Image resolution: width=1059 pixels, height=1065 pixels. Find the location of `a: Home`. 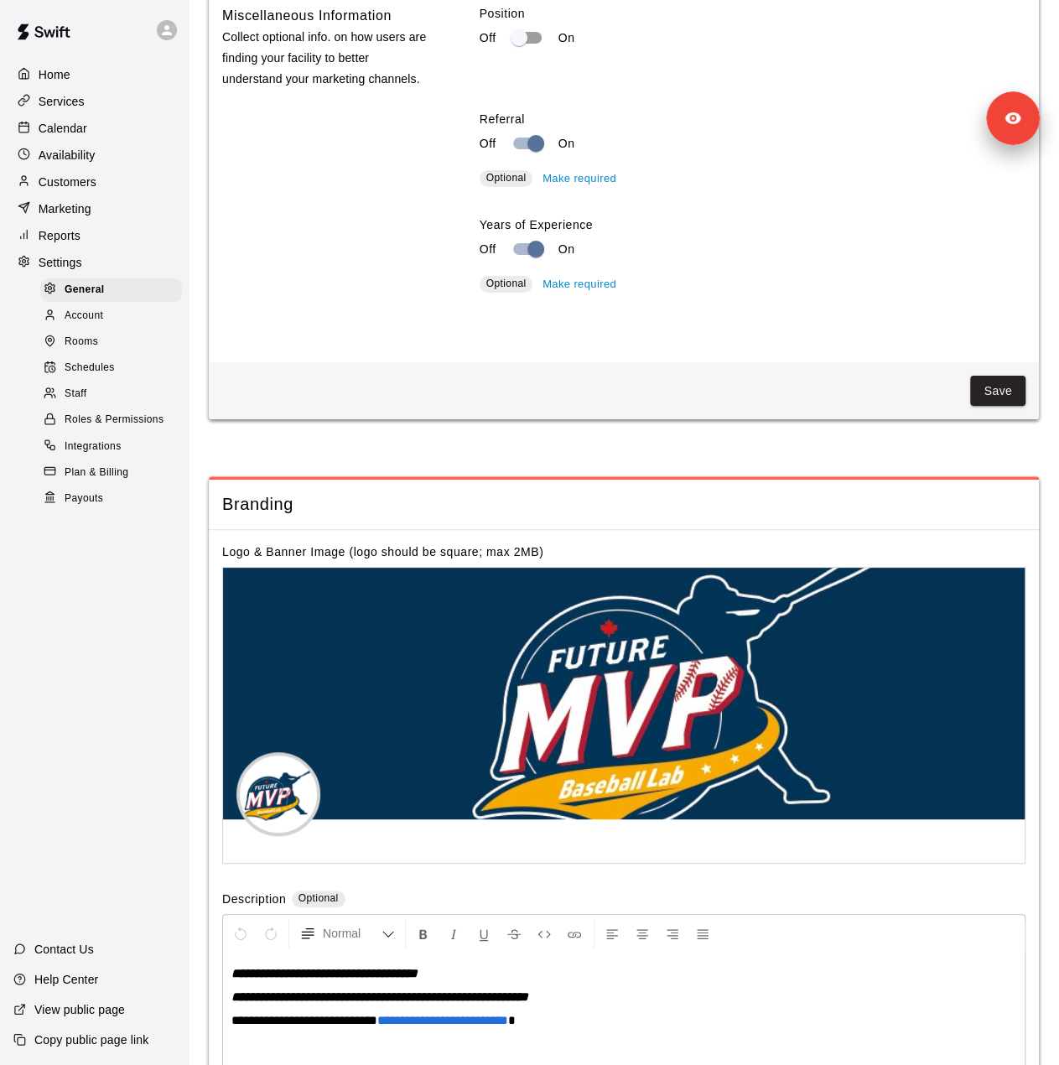

a: Home is located at coordinates (94, 75).